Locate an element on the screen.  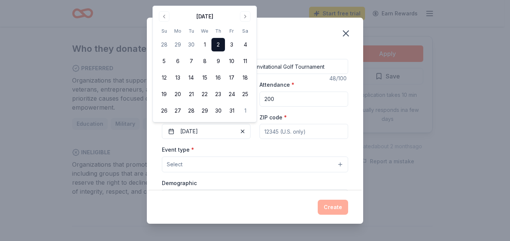
input: 12345 (U.S. only) is located at coordinates (304, 131).